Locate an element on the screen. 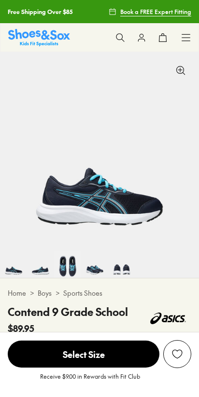  a: Book a FREE Expert Fitting is located at coordinates (149, 12).